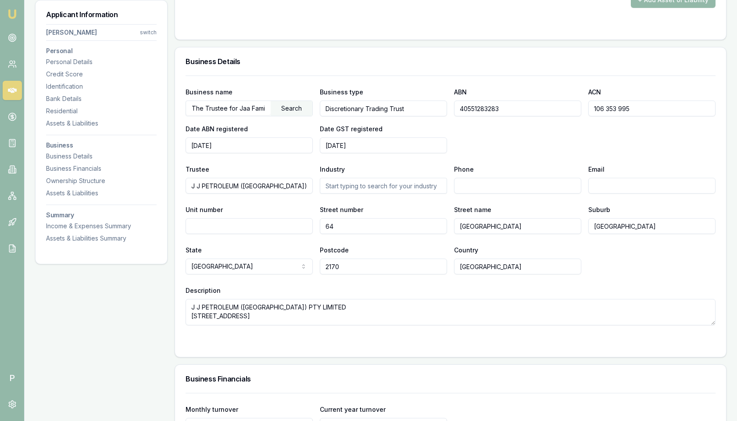 Image resolution: width=737 pixels, height=421 pixels. Describe the element at coordinates (193, 250) in the screenshot. I see `label: State` at that location.